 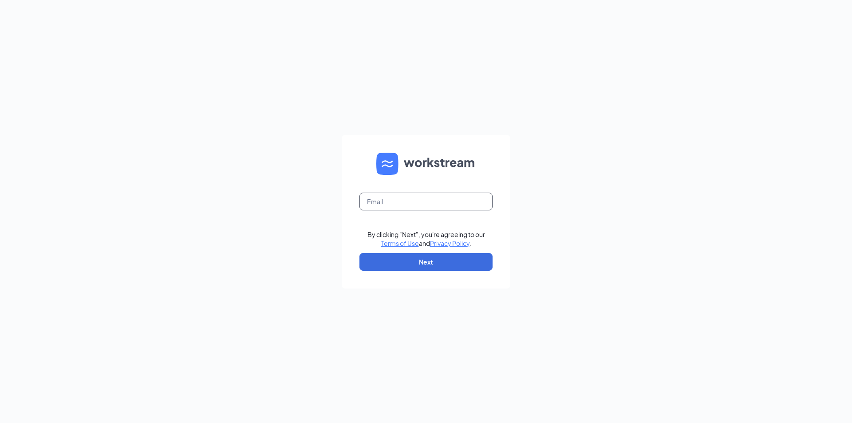 I want to click on a: Privacy Policy, so click(x=450, y=243).